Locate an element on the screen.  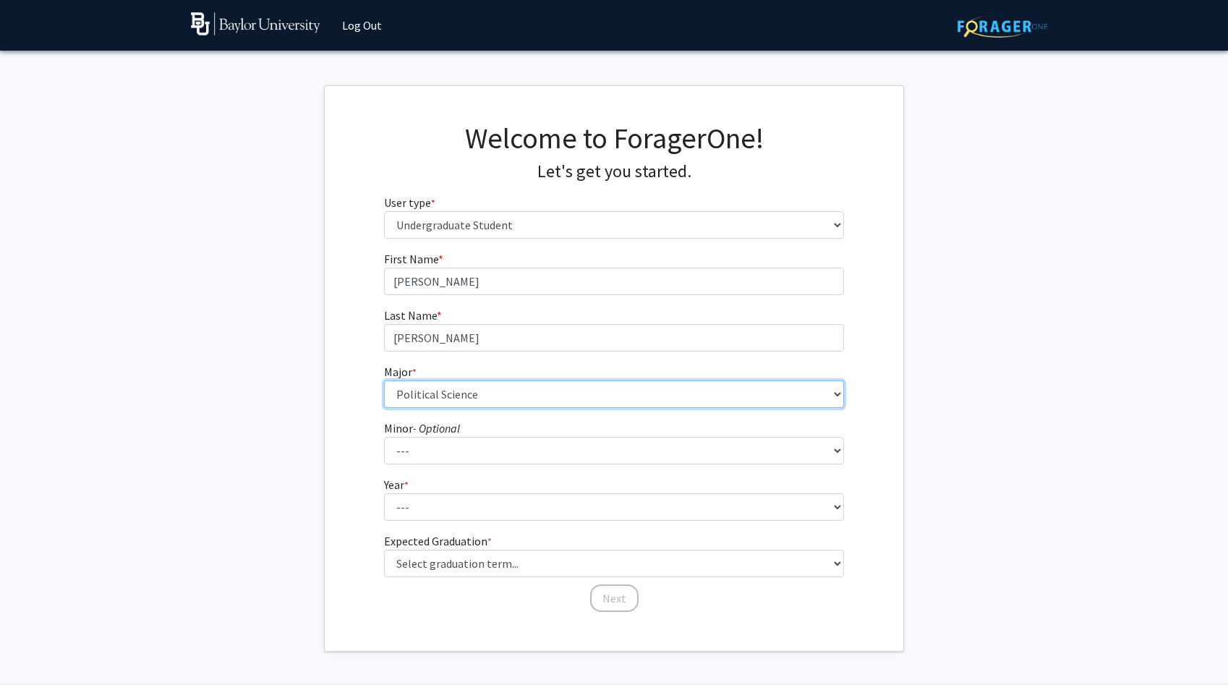
h1: Welcome to ForagerOne! is located at coordinates (614, 138).